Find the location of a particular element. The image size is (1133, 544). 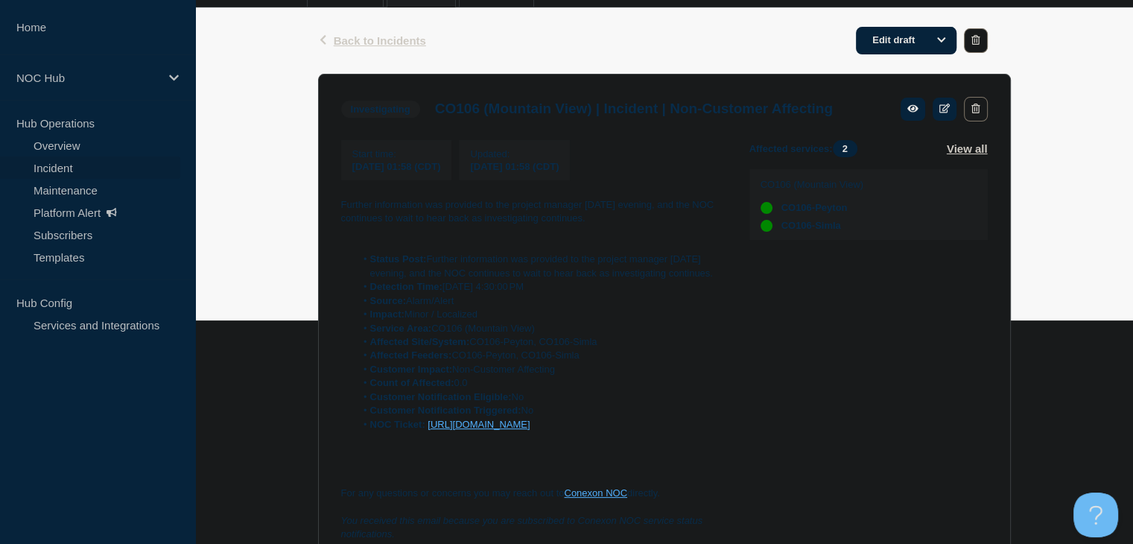

button: Back to Incidents is located at coordinates (372, 40).